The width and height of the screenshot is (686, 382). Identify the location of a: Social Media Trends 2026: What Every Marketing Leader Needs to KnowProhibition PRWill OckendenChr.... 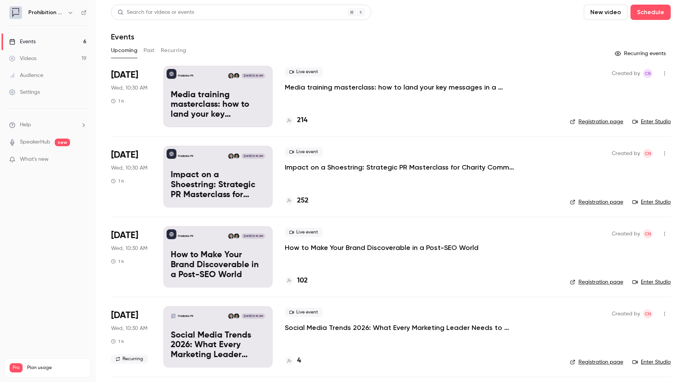
(218, 337).